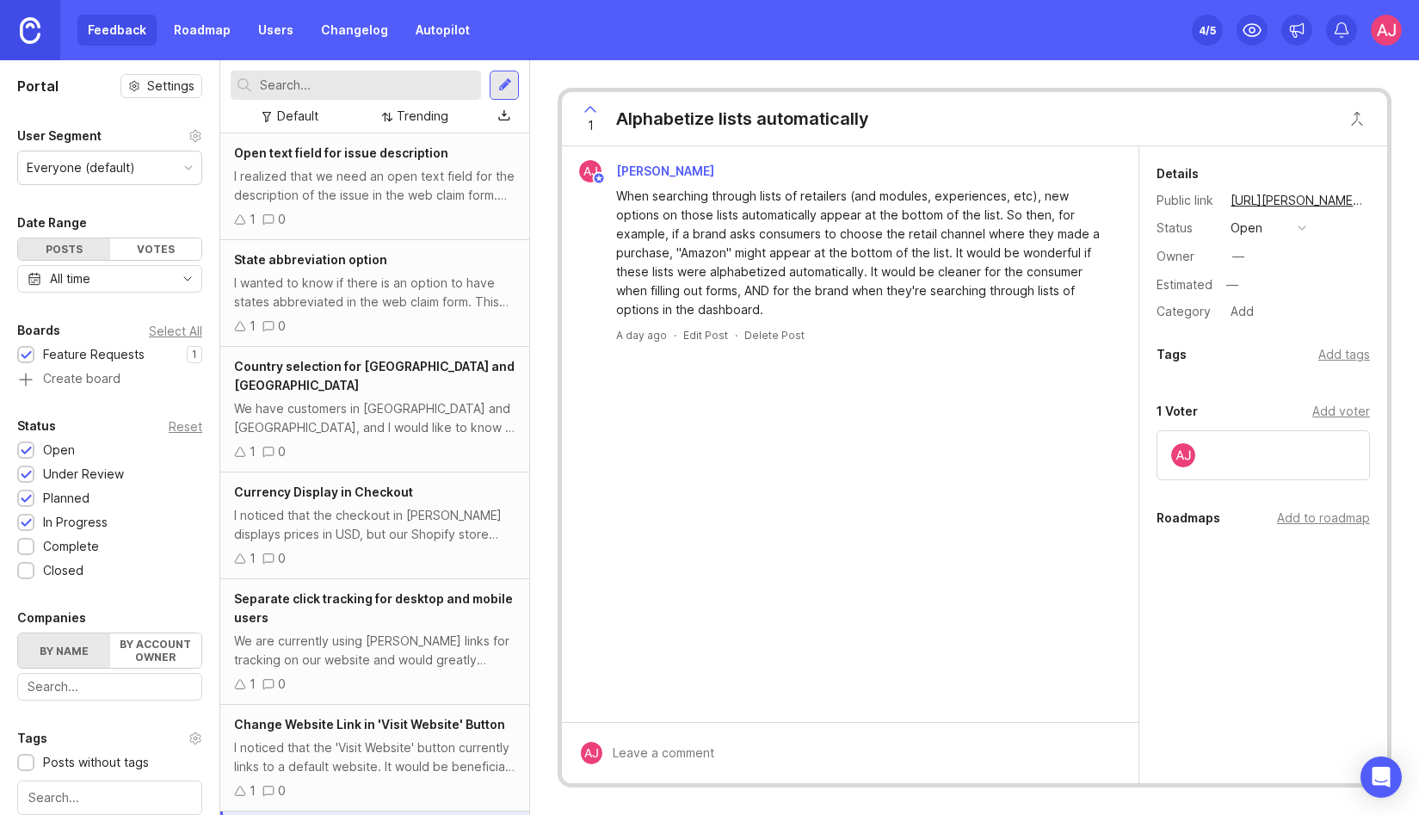 Image resolution: width=1419 pixels, height=815 pixels. Describe the element at coordinates (705, 335) in the screenshot. I see `div: Edit Post` at that location.